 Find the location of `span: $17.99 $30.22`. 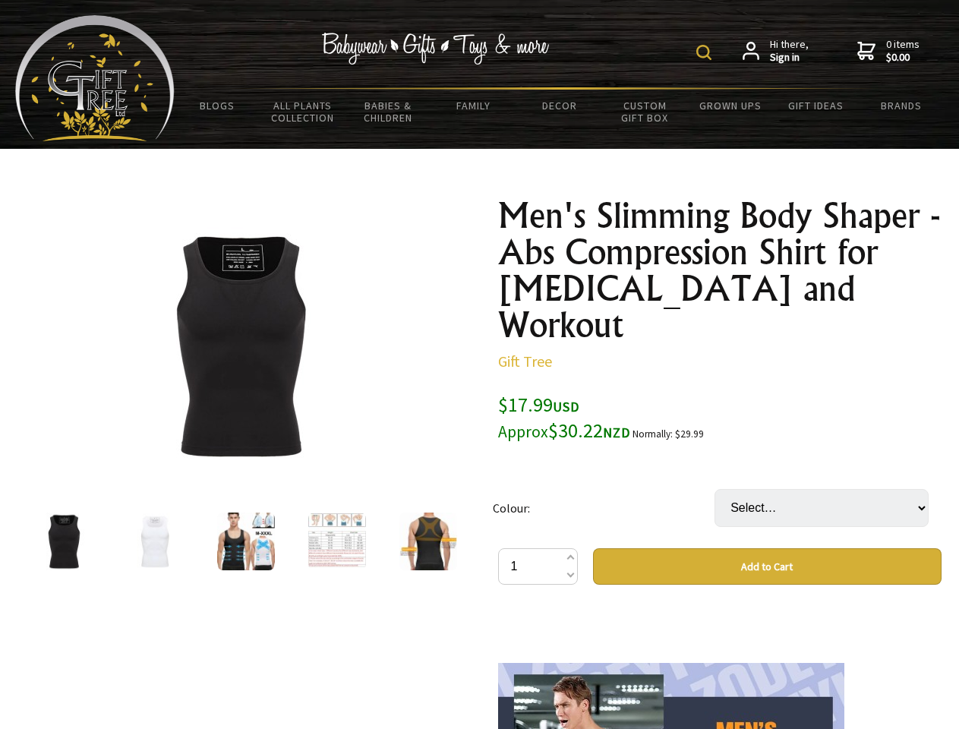

span: $17.99 $30.22 is located at coordinates (564, 417).